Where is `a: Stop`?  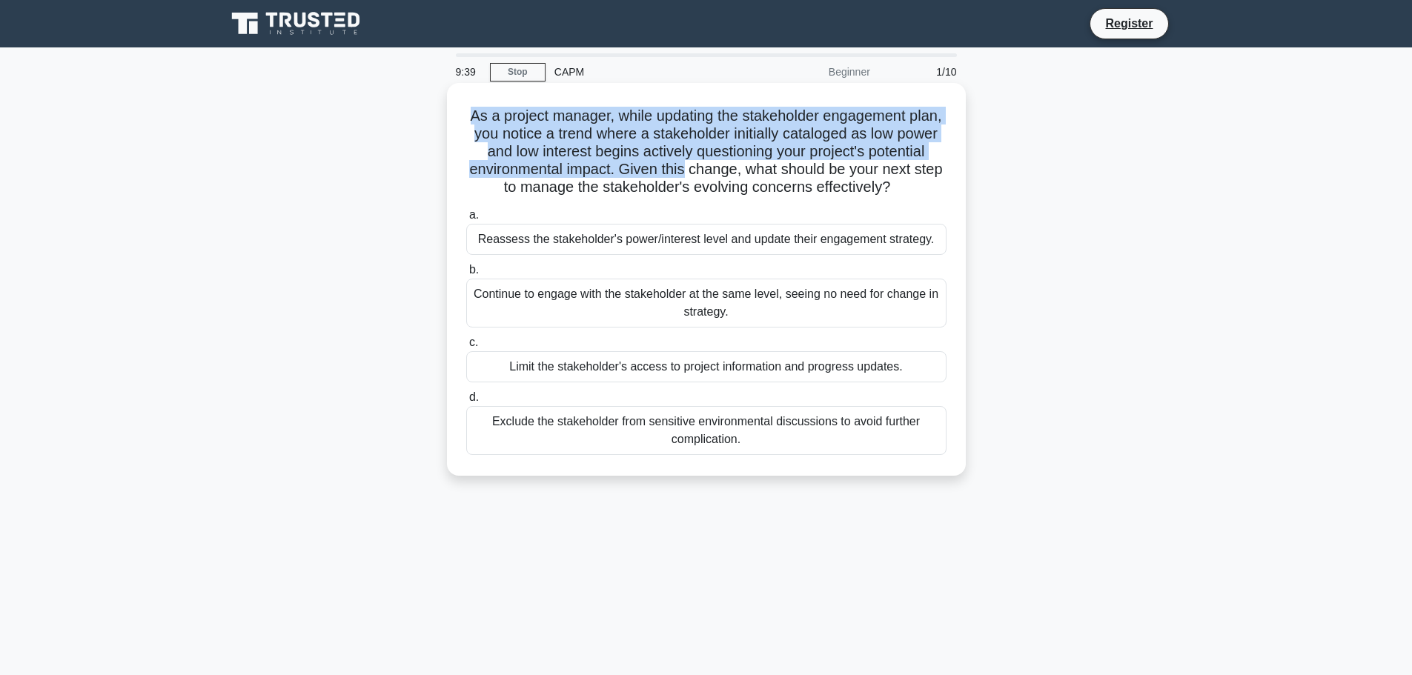
a: Stop is located at coordinates (517, 72).